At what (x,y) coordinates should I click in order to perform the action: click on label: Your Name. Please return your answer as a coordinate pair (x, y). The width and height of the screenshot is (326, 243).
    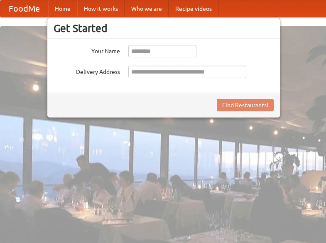
    Looking at the image, I should click on (87, 50).